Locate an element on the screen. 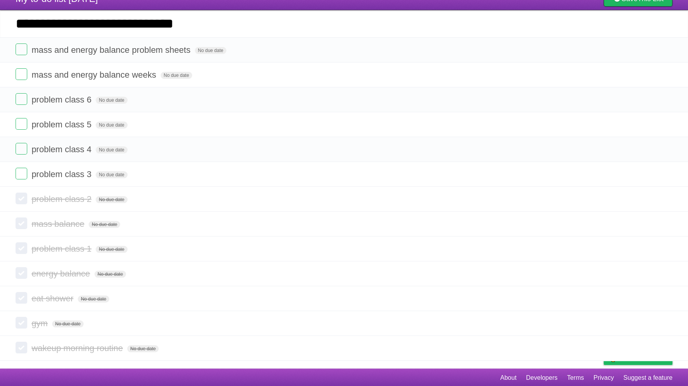 The width and height of the screenshot is (688, 386). span: mass balance is located at coordinates (59, 224).